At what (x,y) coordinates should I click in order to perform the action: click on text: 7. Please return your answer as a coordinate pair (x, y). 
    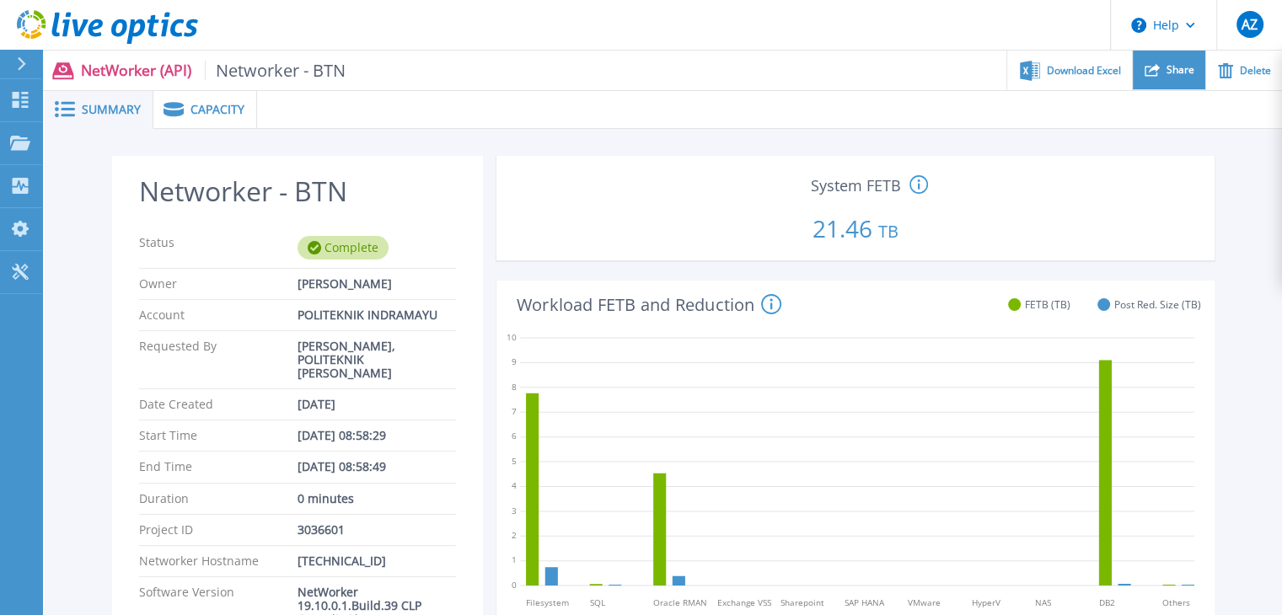
    Looking at the image, I should click on (514, 411).